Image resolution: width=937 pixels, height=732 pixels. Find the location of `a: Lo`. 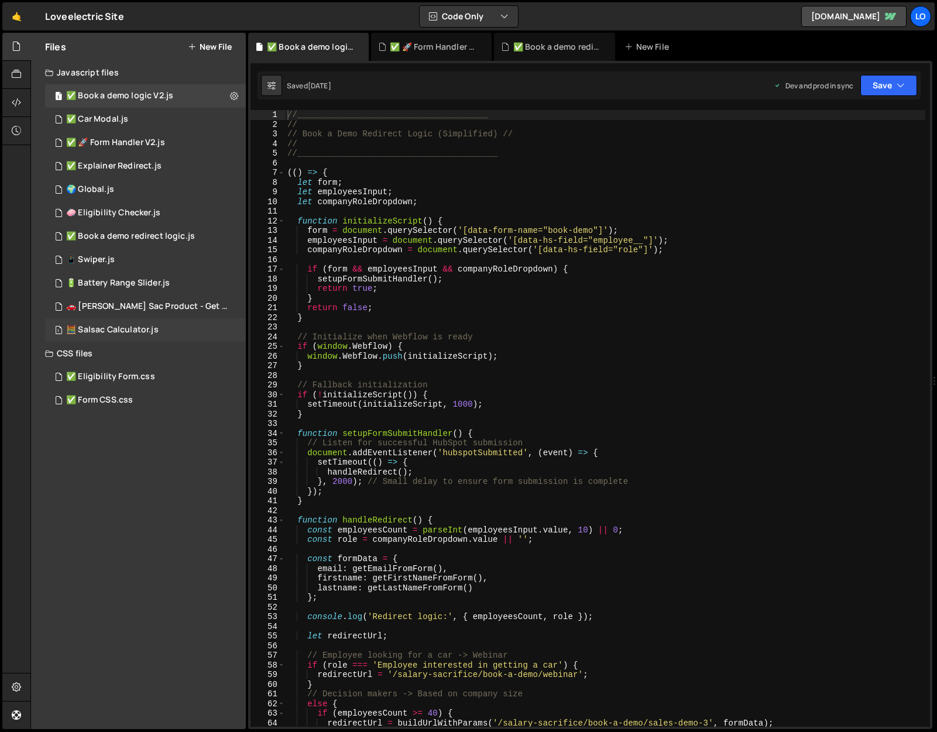

a: Lo is located at coordinates (921, 16).